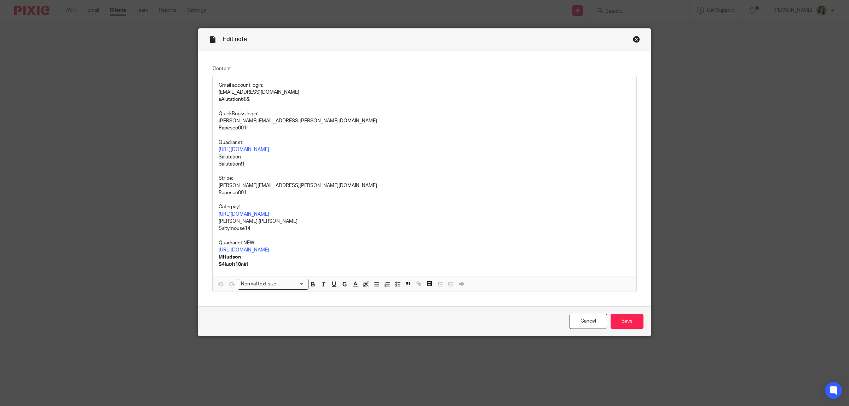  Describe the element at coordinates (425, 69) in the screenshot. I see `label: Content` at that location.